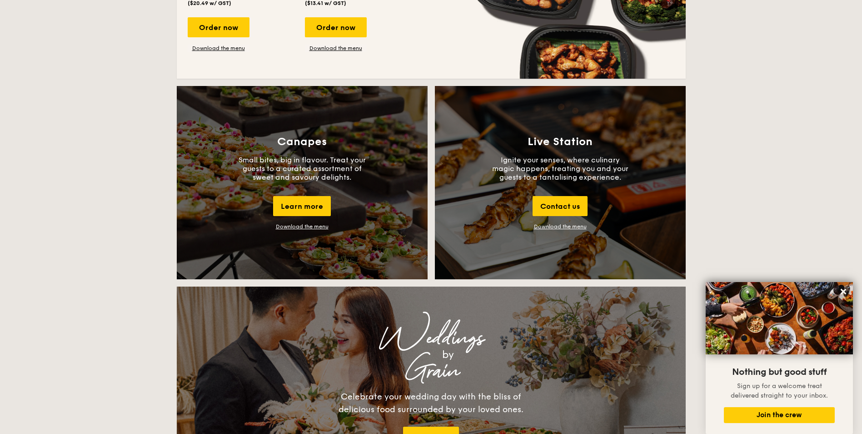 The width and height of the screenshot is (862, 434). Describe the element at coordinates (560, 168) in the screenshot. I see `p: Ignite your senses, where culinary magic happens, treating you and your guests to a tantalising e...` at that location.